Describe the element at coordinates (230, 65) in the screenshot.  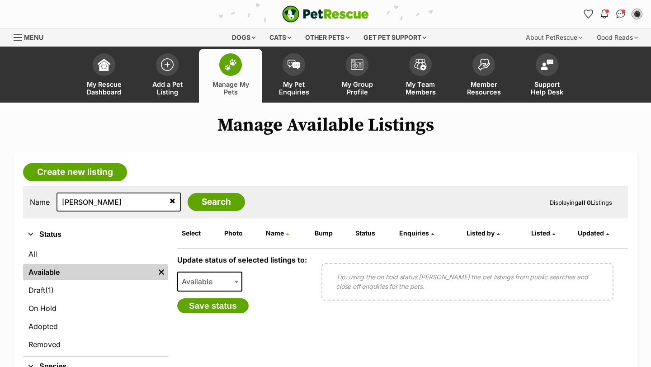
I see `img: manage-my-pets-icon-02211641906a0b7f246fdf0571729dbe1e7629f14944591b6c1af311fb30b64b.svg` at that location.